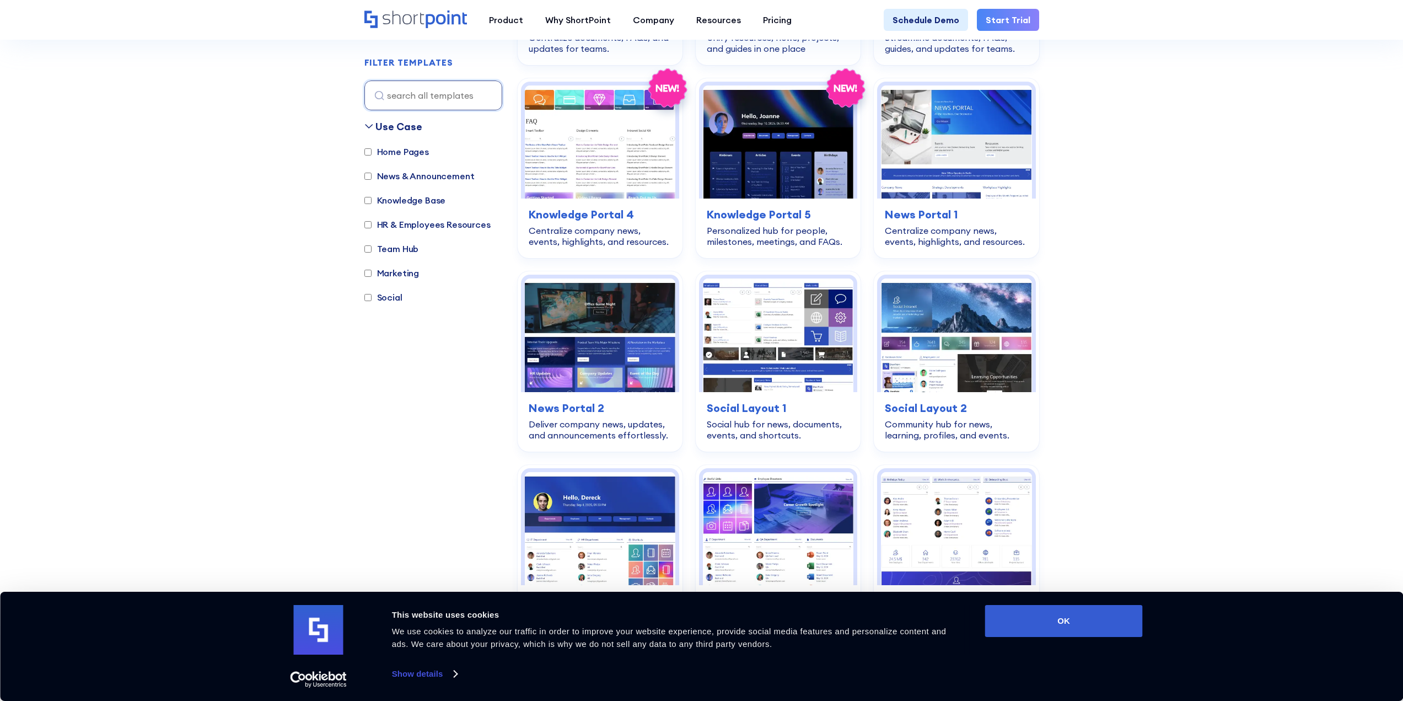 The width and height of the screenshot is (1403, 701). I want to click on a: Resources, so click(718, 20).